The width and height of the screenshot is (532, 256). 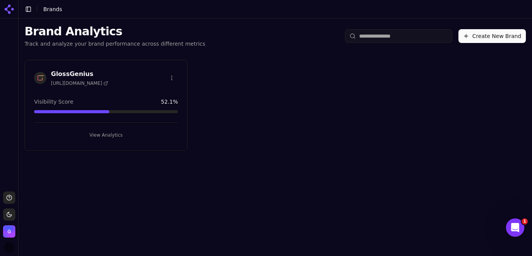 I want to click on h3: GlossGenius, so click(x=79, y=74).